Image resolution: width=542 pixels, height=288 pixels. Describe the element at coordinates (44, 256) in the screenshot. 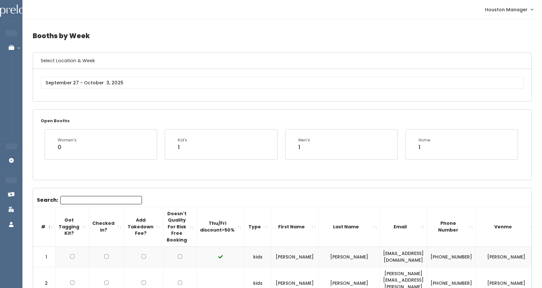

I see `td: 1` at that location.